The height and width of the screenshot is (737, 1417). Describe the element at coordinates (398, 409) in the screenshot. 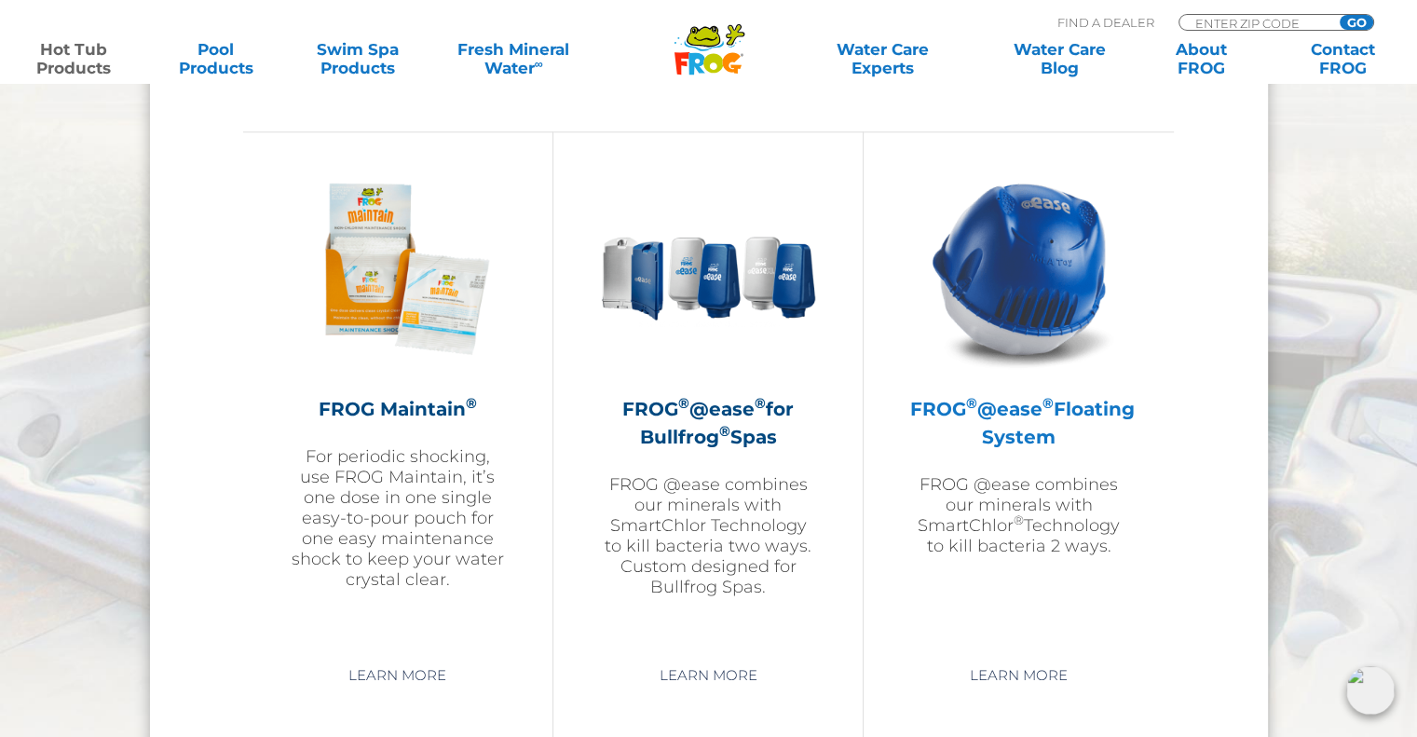

I see `h2: FROG Maintain` at that location.